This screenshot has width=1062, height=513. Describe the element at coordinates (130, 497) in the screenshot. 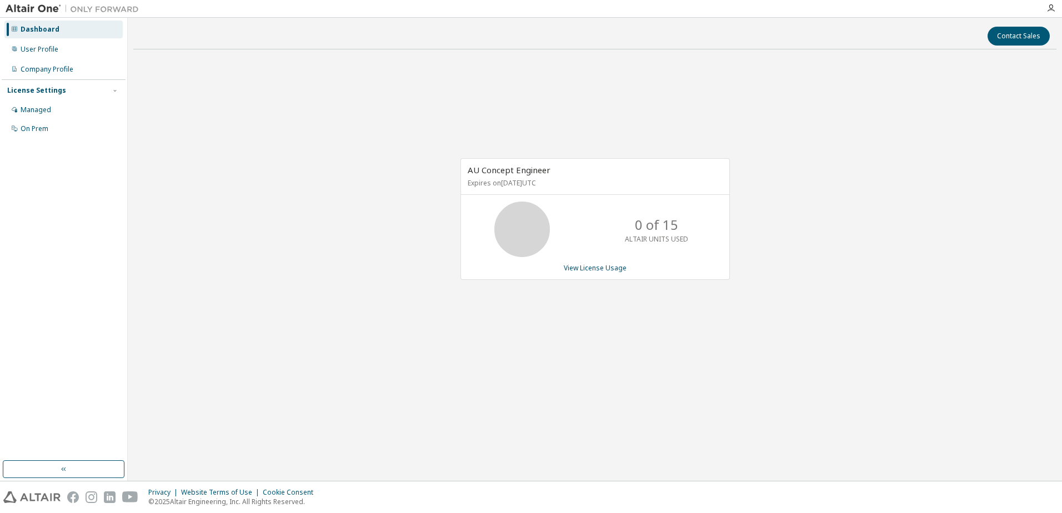

I see `img: youtube.svg` at that location.